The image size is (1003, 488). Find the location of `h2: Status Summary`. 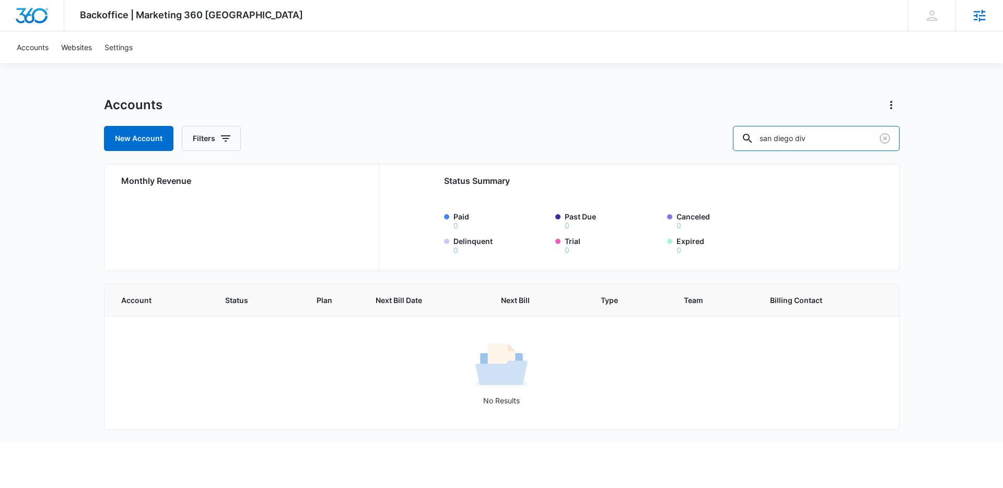

h2: Status Summary is located at coordinates (637, 181).